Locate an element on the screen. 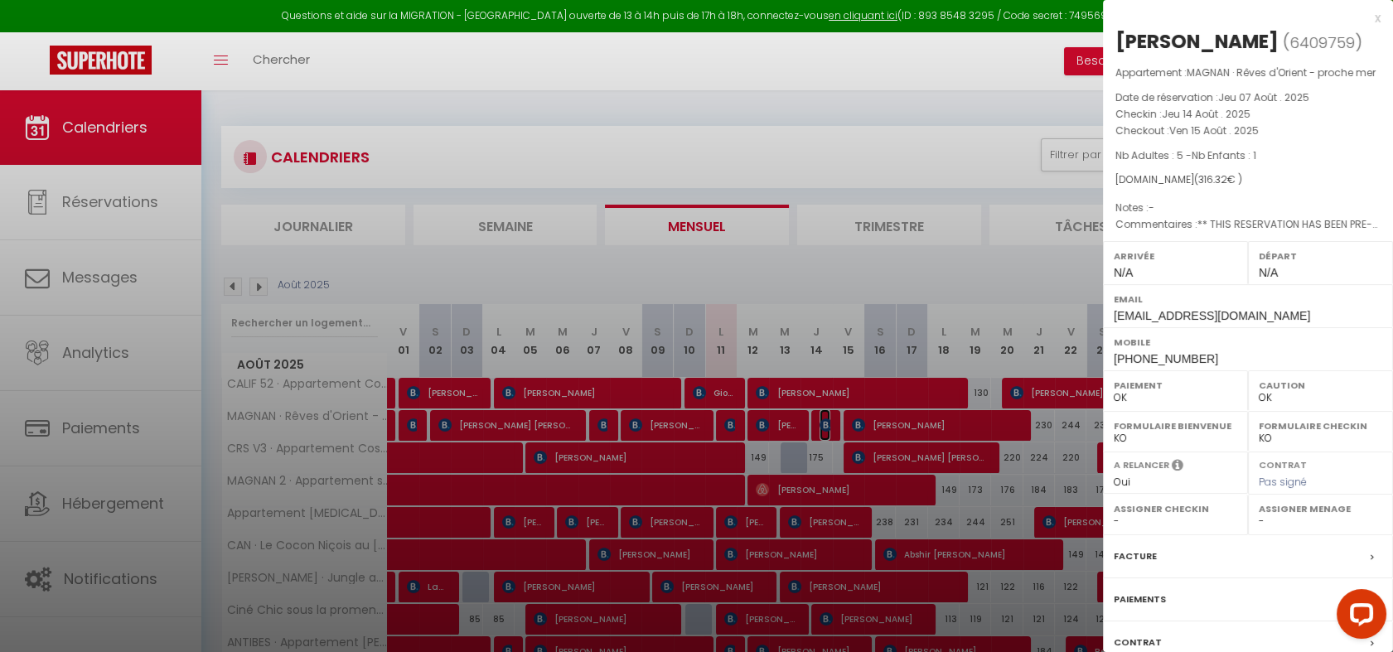  label: Formulaire Checkin is located at coordinates (1321, 426).